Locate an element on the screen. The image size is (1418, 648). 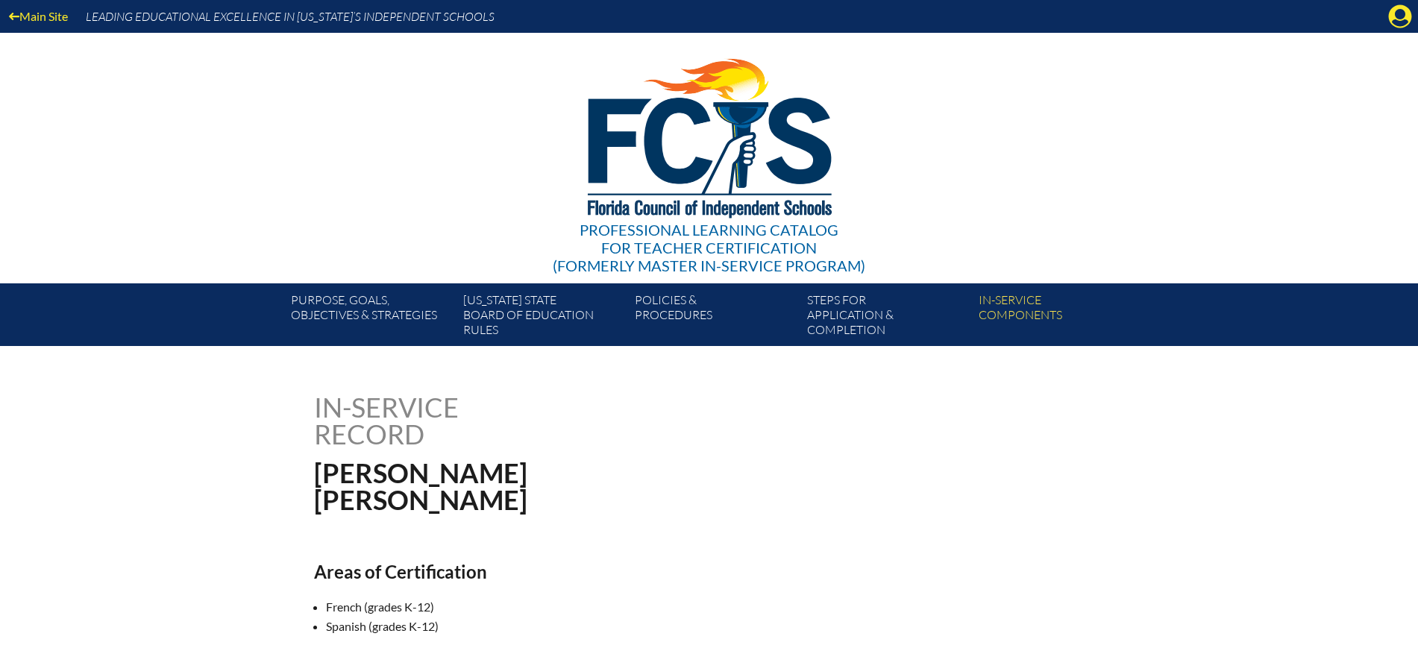
li: Spanish (grades K-12) is located at coordinates (588, 626).